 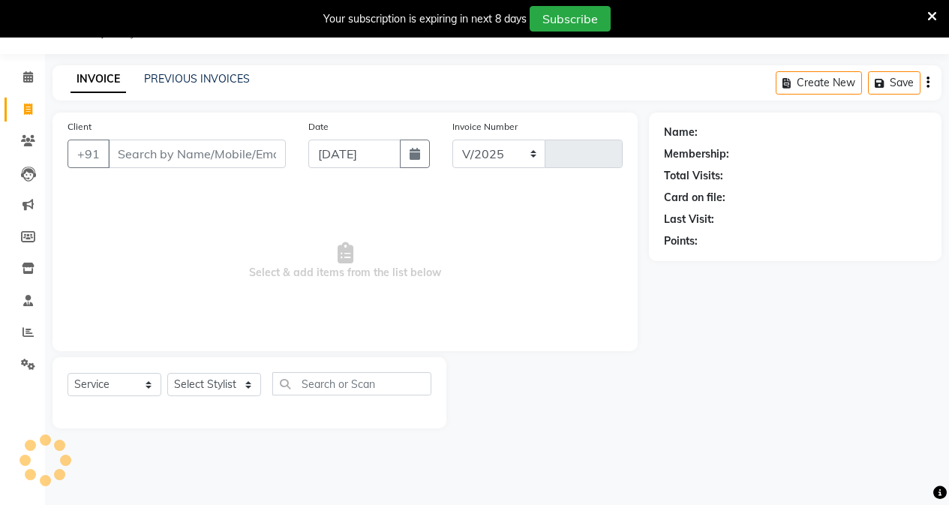 What do you see at coordinates (688, 219) in the screenshot?
I see `div: Last Visit:` at bounding box center [688, 219].